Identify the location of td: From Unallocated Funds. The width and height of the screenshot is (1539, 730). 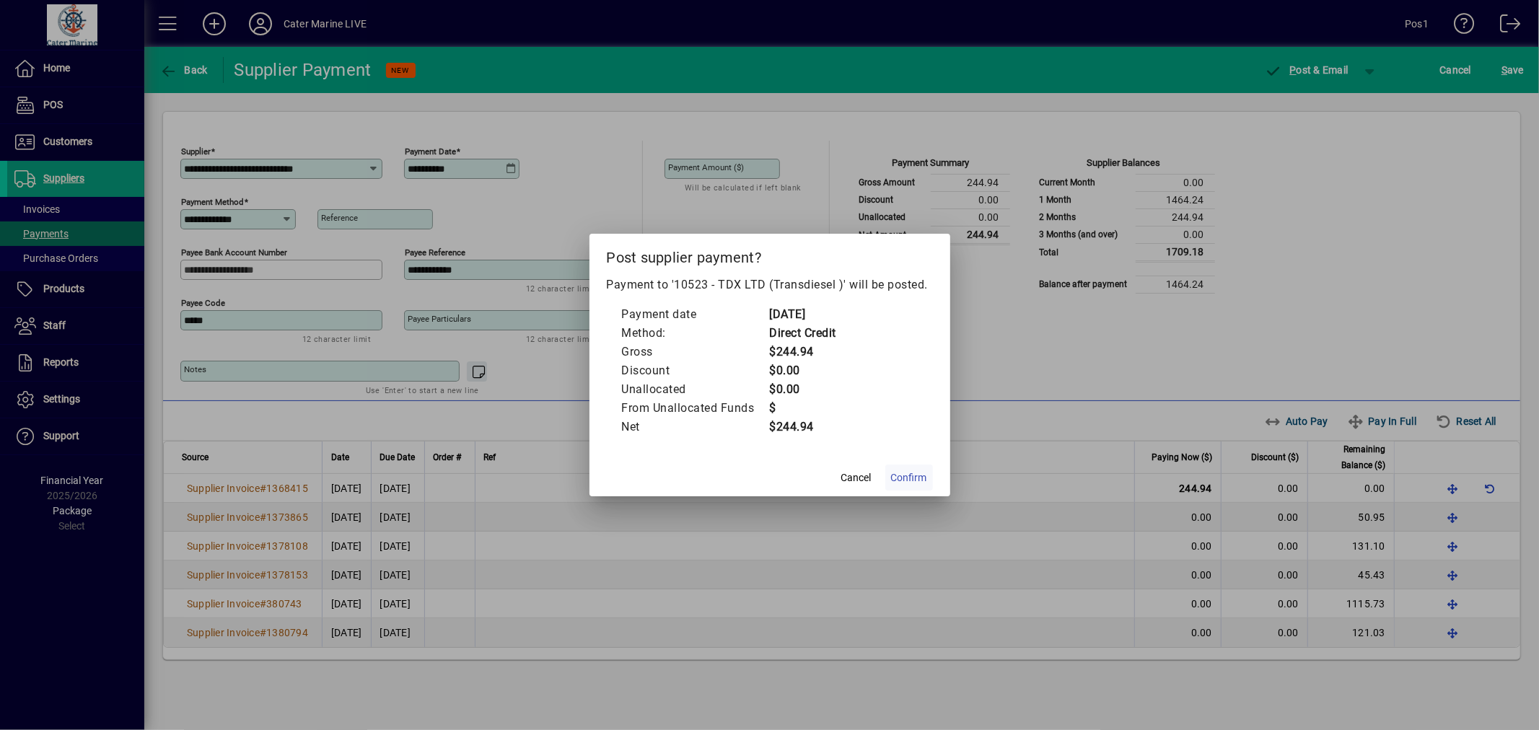
(695, 408).